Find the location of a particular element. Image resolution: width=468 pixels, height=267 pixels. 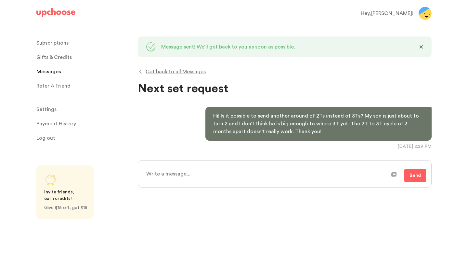

p: Payment History is located at coordinates (56, 124).